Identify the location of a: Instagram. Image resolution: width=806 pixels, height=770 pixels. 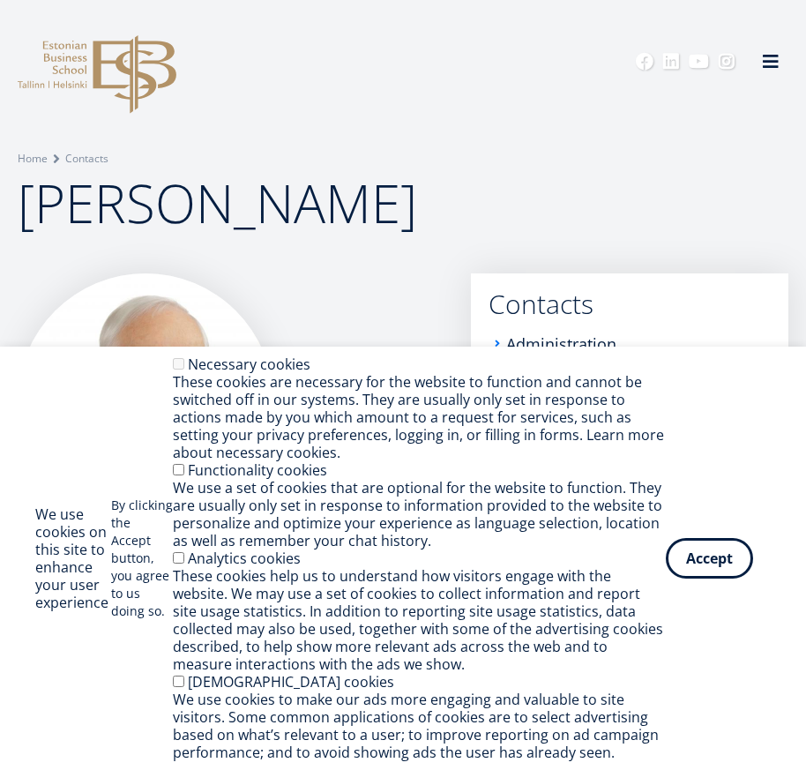
(726, 62).